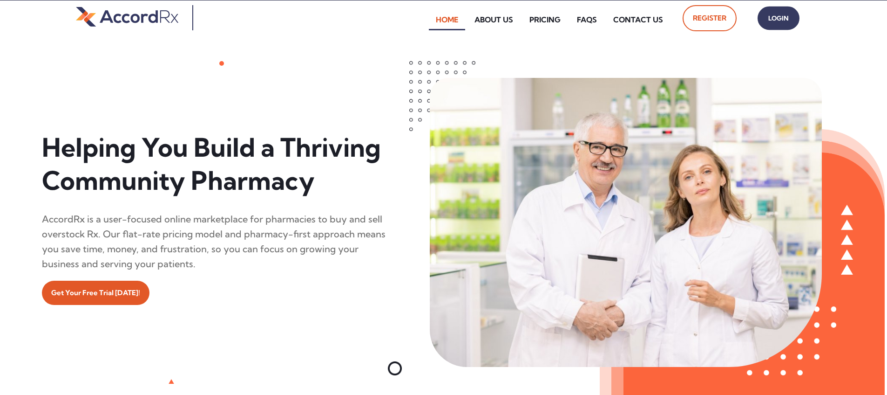 Image resolution: width=887 pixels, height=395 pixels. I want to click on div: AccordRx is a user-focused online marketplace for pharmacies to buy and sell overstock Rx. Our fl..., so click(215, 241).